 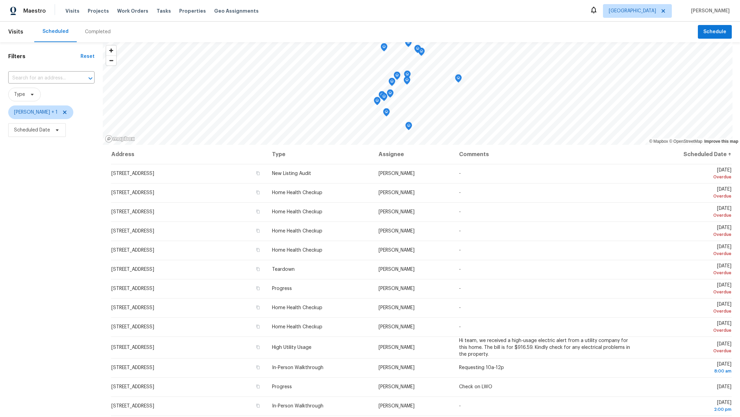 What do you see at coordinates (120, 139) in the screenshot?
I see `a: Mapbox homepage` at bounding box center [120, 139].